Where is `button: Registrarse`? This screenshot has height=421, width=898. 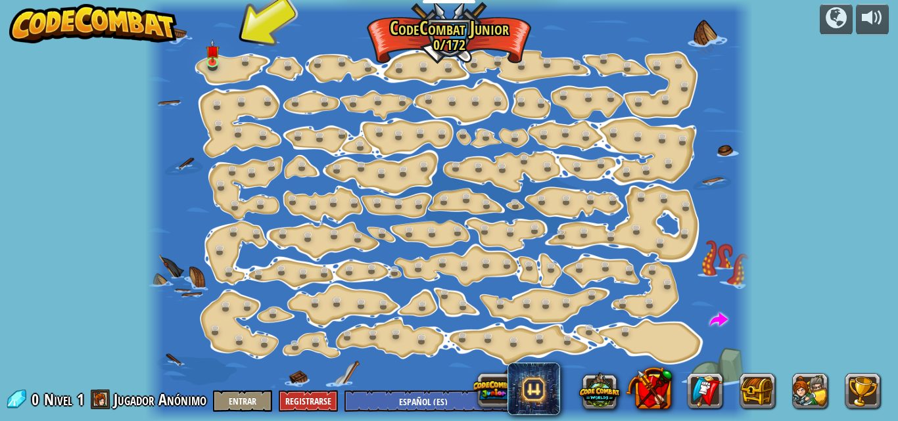
button: Registrarse is located at coordinates (308, 401).